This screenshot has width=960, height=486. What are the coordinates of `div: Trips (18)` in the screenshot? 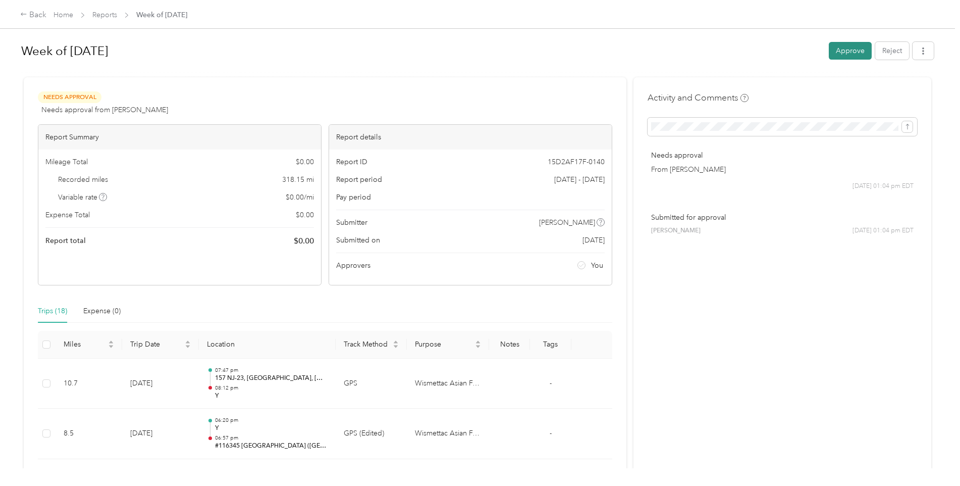 It's located at (53, 311).